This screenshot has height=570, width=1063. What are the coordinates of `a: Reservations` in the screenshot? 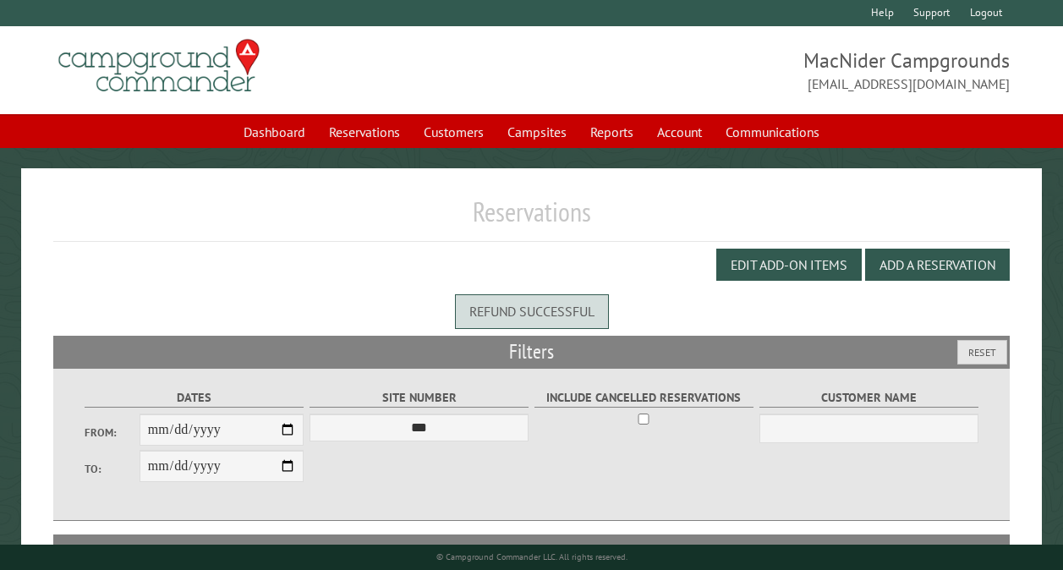 It's located at (364, 132).